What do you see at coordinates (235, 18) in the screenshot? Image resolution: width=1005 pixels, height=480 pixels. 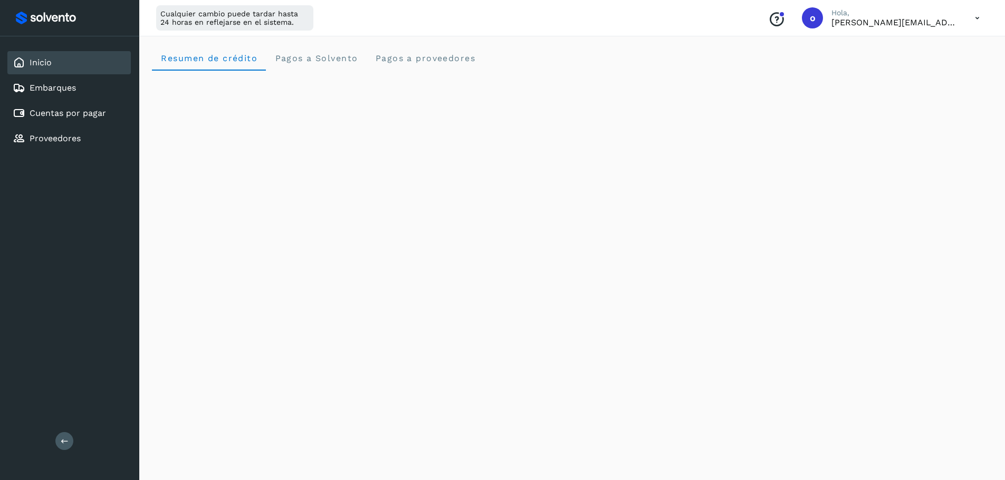 I see `div: Cualquier cambio puede tardar hasta 24 horas en reflejarse en el sistema.` at bounding box center [235, 18].